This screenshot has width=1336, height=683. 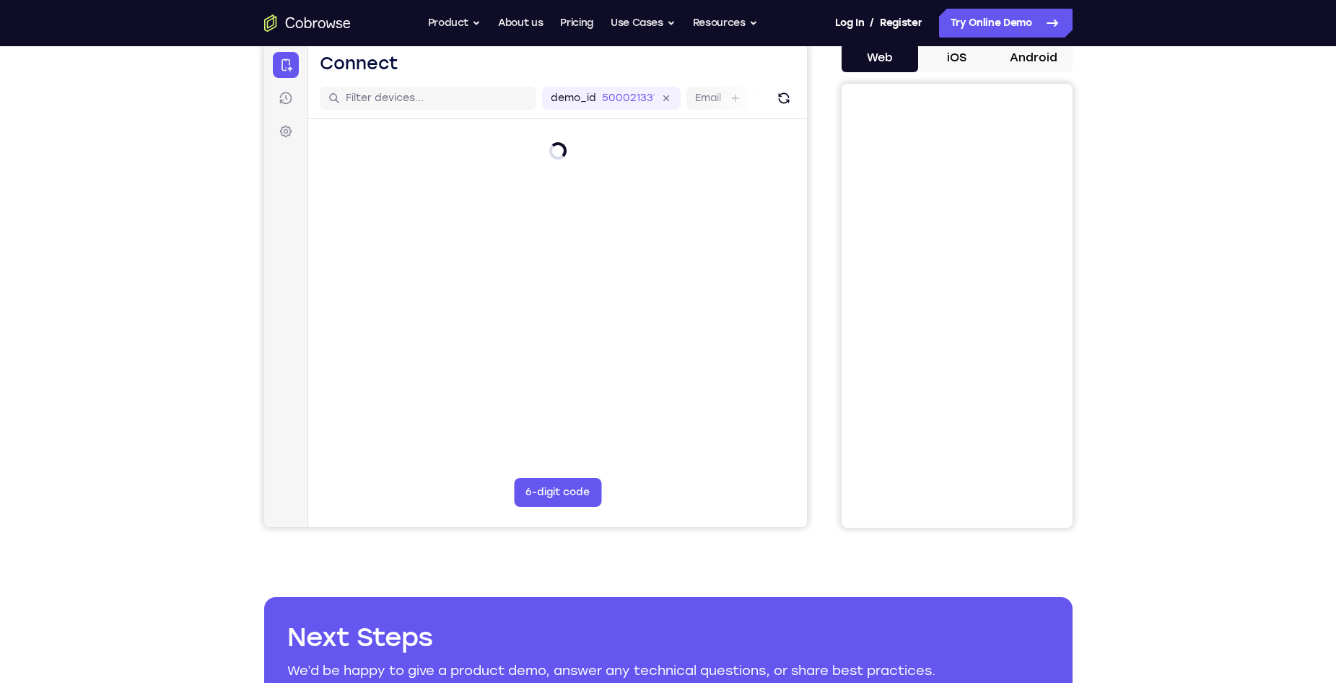 I want to click on a: Go to the home page, so click(x=308, y=23).